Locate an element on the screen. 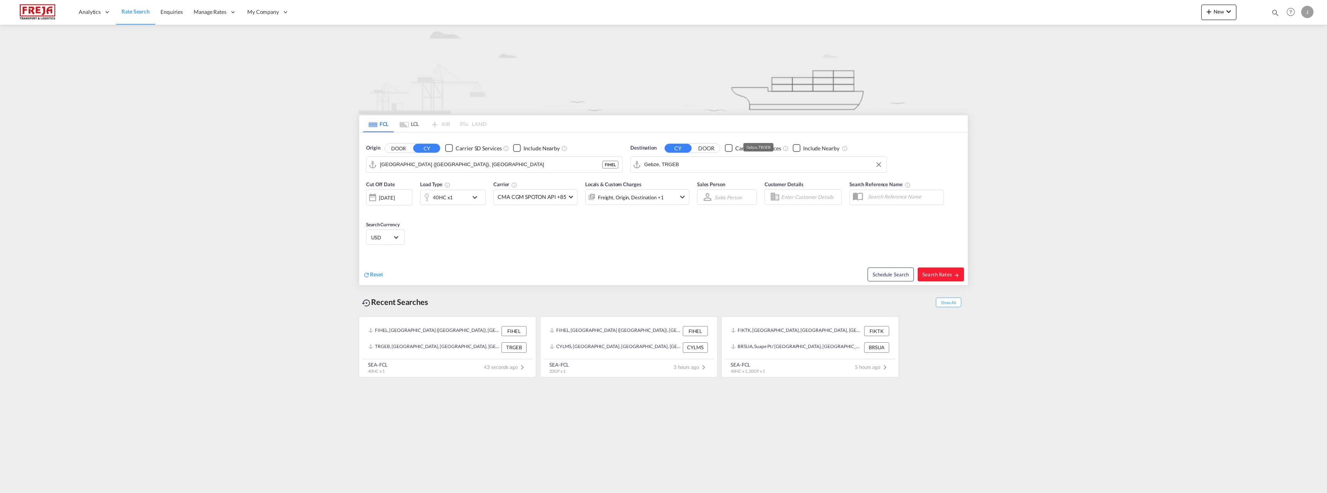  span: Locals & Custom Charges is located at coordinates (613, 184).